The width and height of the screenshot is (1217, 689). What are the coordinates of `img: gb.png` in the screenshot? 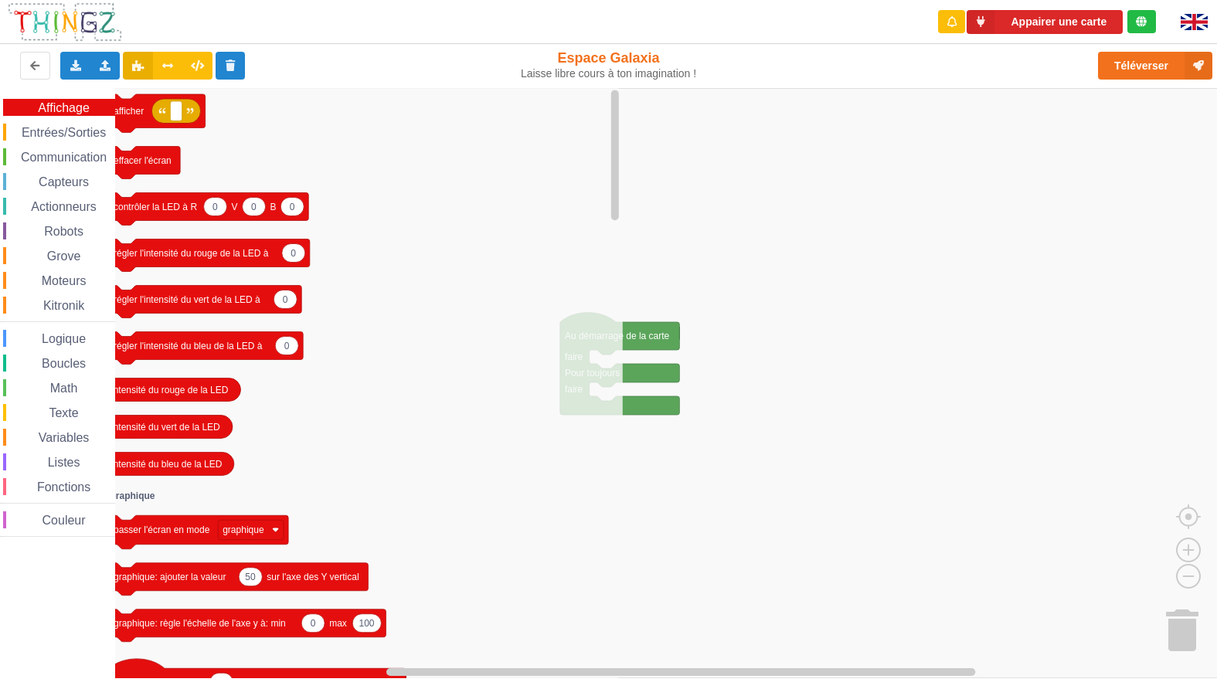 It's located at (1194, 22).